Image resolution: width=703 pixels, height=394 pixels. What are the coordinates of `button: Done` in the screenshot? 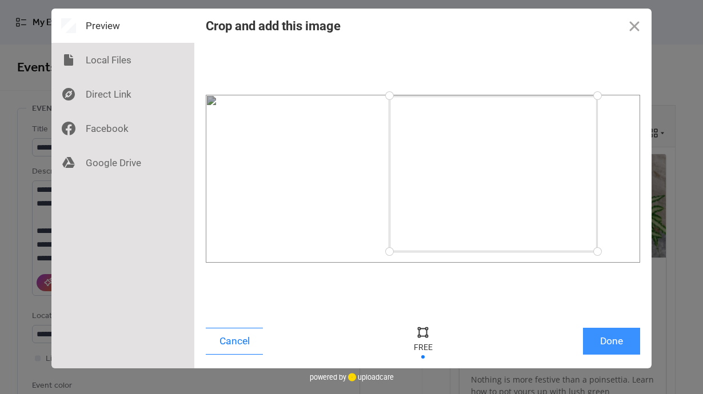 It's located at (611, 341).